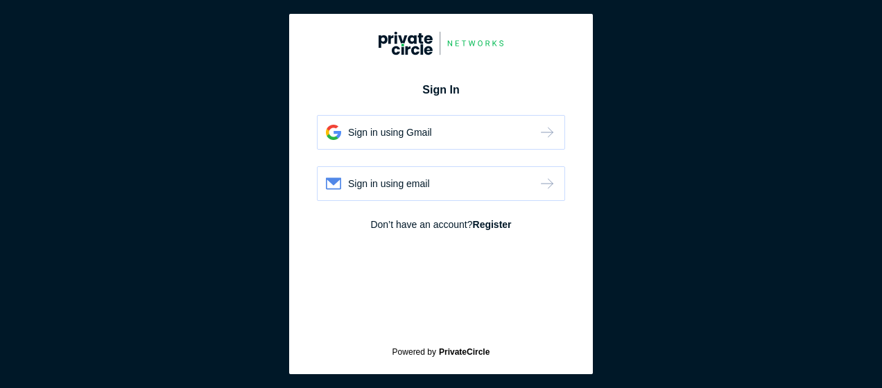 The width and height of the screenshot is (882, 388). I want to click on div: Sign In, so click(441, 90).